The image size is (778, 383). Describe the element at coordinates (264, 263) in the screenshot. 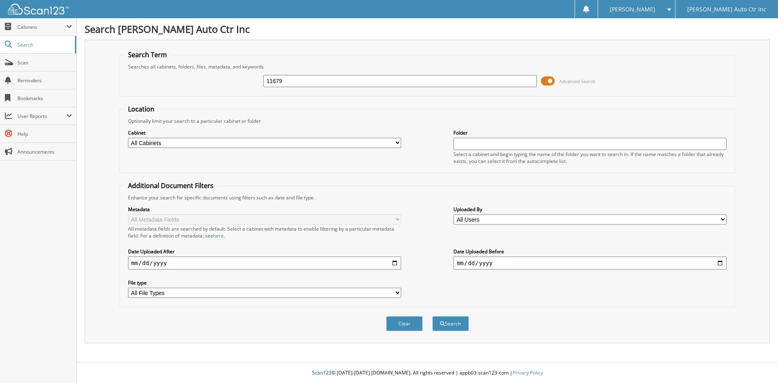

I see `input: start` at that location.